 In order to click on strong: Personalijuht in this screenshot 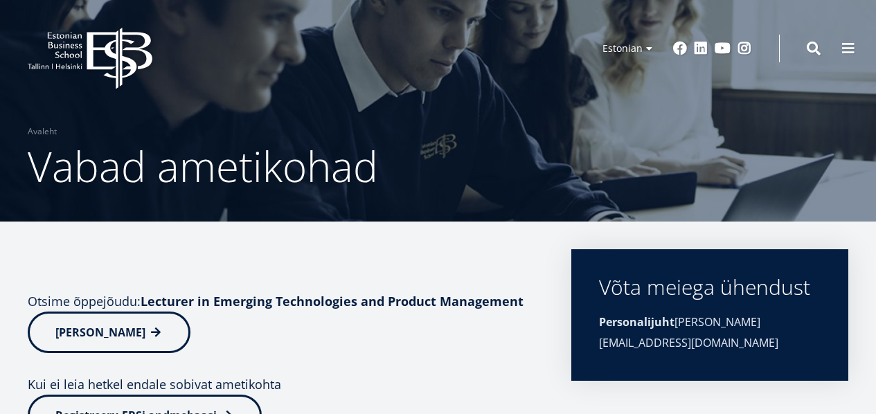, I will do `click(636, 322)`.